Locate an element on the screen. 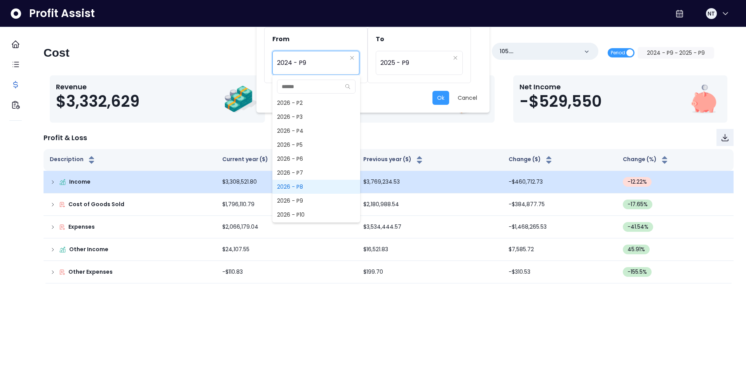 The image size is (746, 370). span: 2025 - P9 is located at coordinates (415, 63).